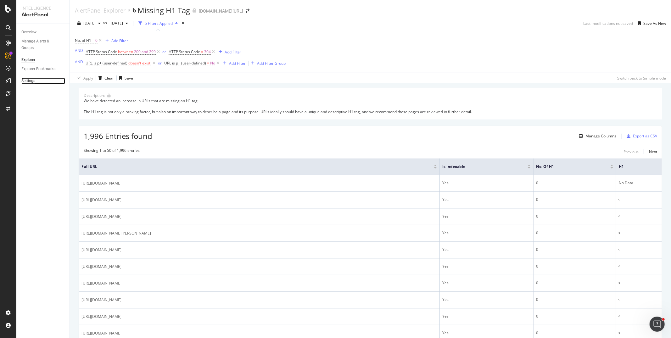  Describe the element at coordinates (84, 78) in the screenshot. I see `button: Apply` at that location.